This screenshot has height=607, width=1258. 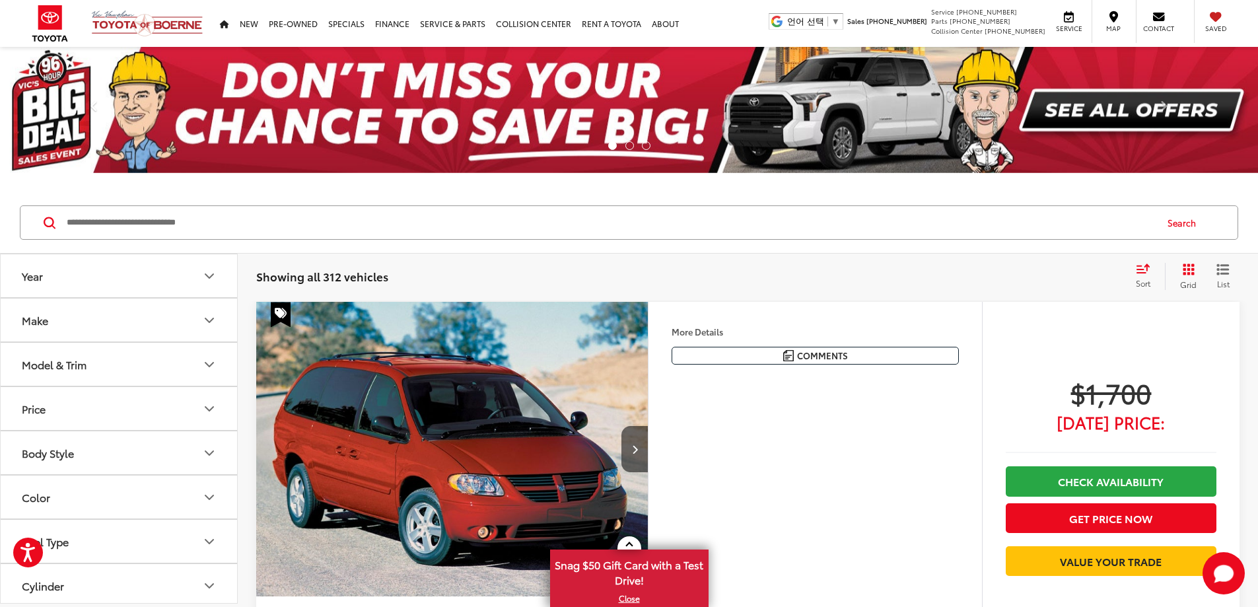 What do you see at coordinates (120, 320) in the screenshot?
I see `button: MakeMake` at bounding box center [120, 320].